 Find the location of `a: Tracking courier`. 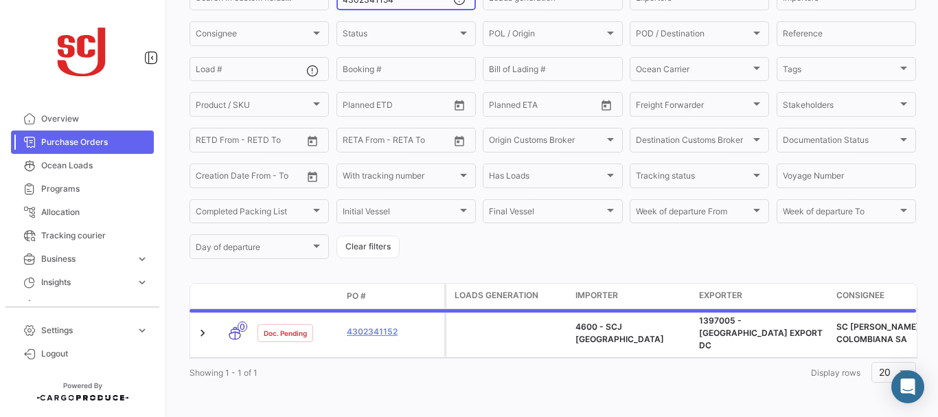

a: Tracking courier is located at coordinates (82, 235).